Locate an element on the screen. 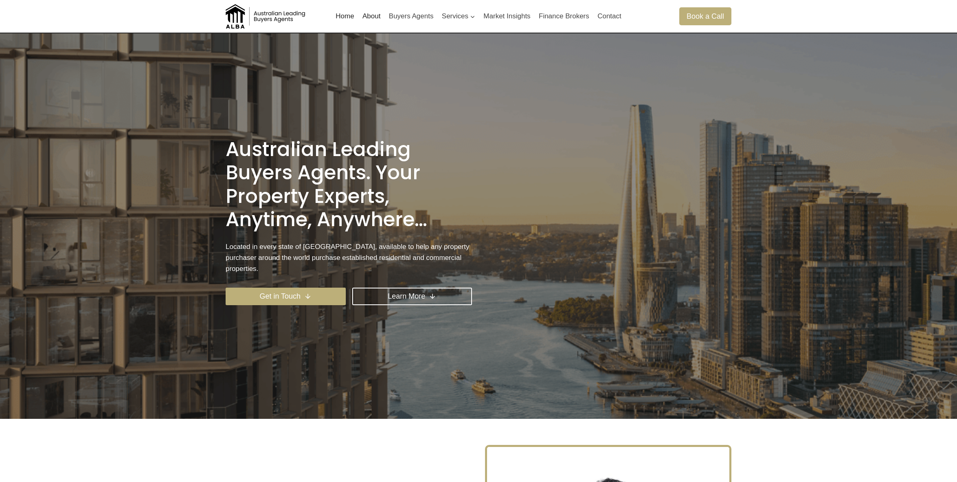 The width and height of the screenshot is (957, 482). a: Get in Touch is located at coordinates (286, 296).